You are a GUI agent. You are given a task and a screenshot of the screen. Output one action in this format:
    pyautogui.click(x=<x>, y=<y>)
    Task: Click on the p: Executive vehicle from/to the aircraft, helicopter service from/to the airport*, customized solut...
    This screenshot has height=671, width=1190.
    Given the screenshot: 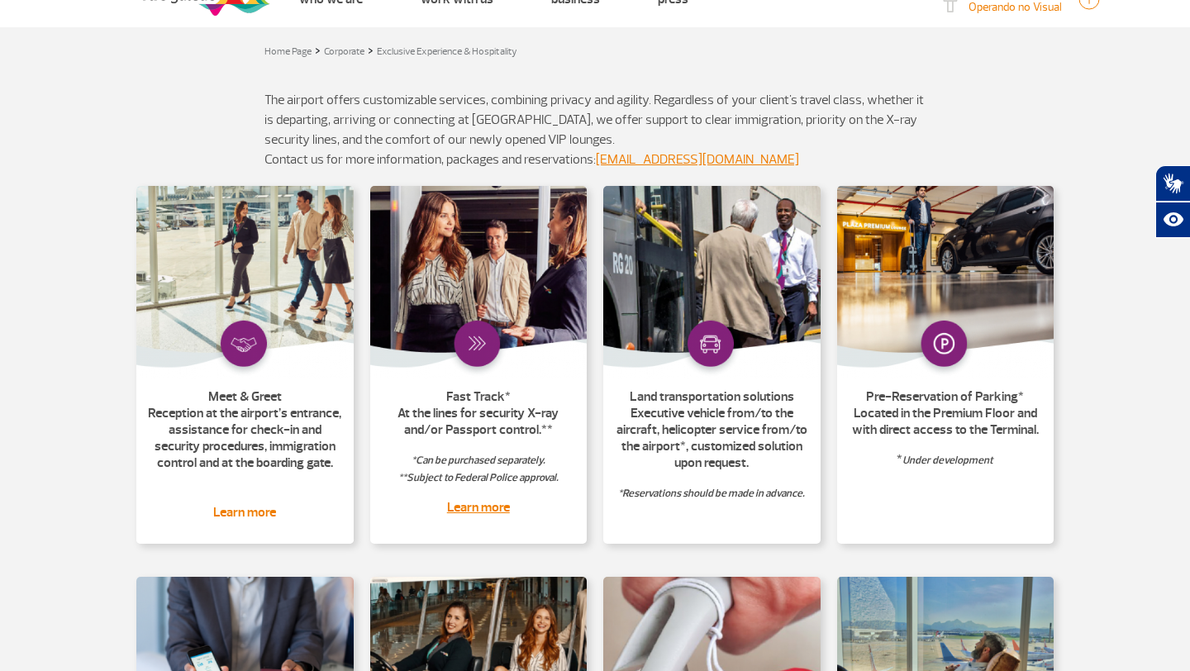 What is the action you would take?
    pyautogui.click(x=712, y=430)
    